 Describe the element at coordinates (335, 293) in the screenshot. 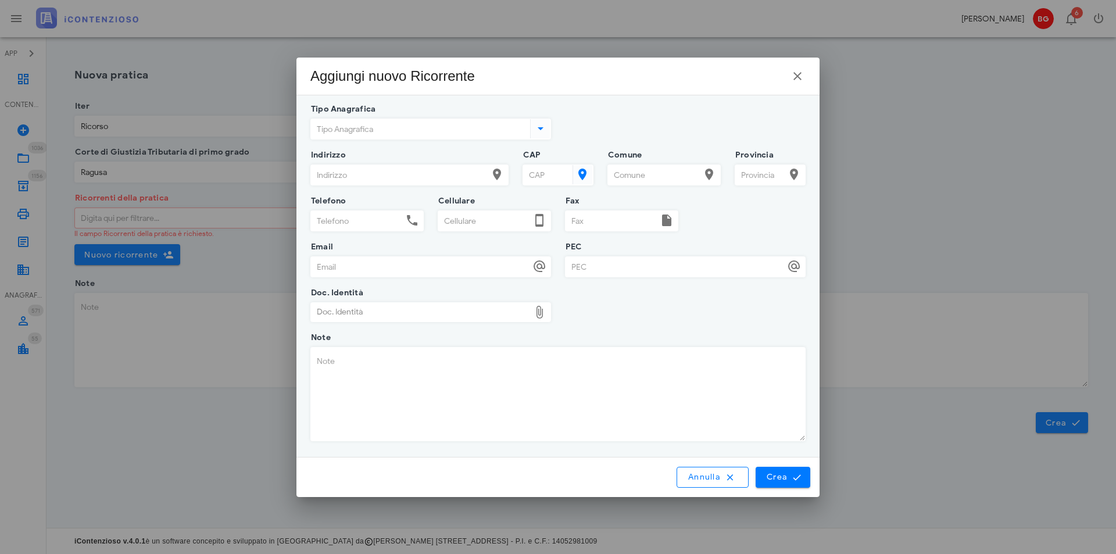

I see `label: Doc. Identità` at that location.